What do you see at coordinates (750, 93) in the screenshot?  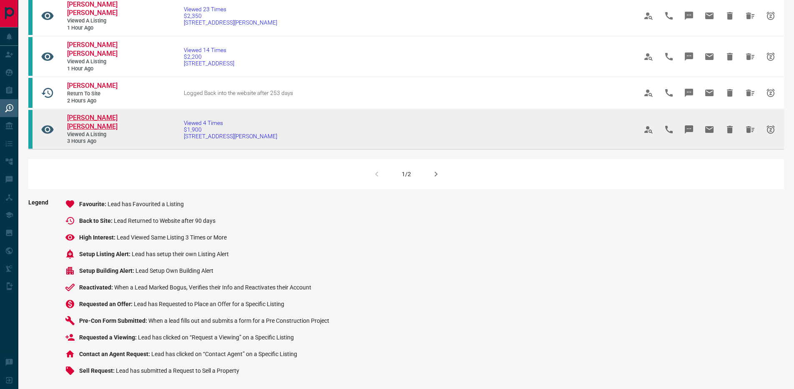 I see `span: Hide All from Veronica Ha` at bounding box center [750, 93].